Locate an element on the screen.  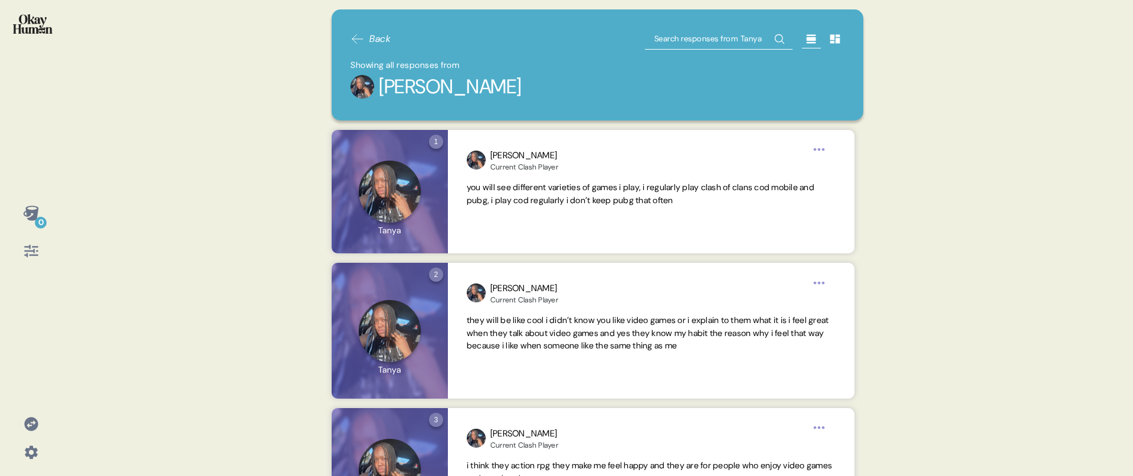
div: 3 is located at coordinates (436, 419).